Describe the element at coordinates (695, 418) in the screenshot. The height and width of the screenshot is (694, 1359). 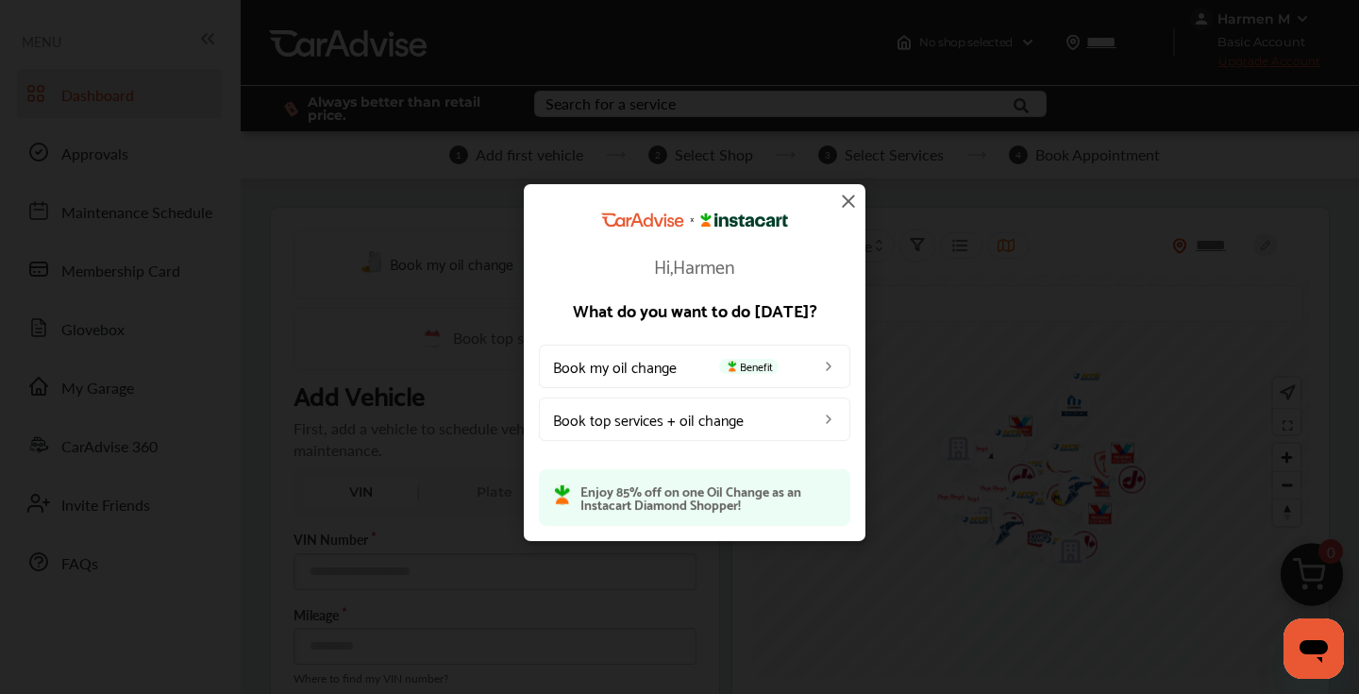
I see `a: Book top services + oil change` at that location.